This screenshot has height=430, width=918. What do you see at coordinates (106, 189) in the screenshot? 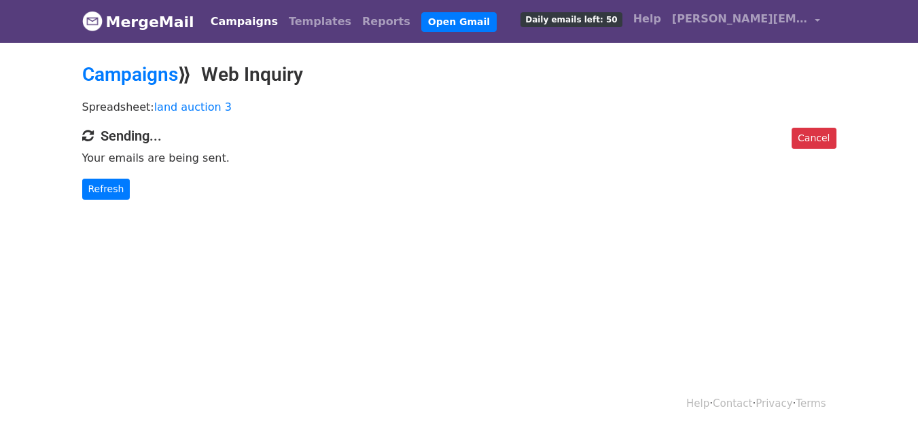
I see `a: Refresh` at bounding box center [106, 189].